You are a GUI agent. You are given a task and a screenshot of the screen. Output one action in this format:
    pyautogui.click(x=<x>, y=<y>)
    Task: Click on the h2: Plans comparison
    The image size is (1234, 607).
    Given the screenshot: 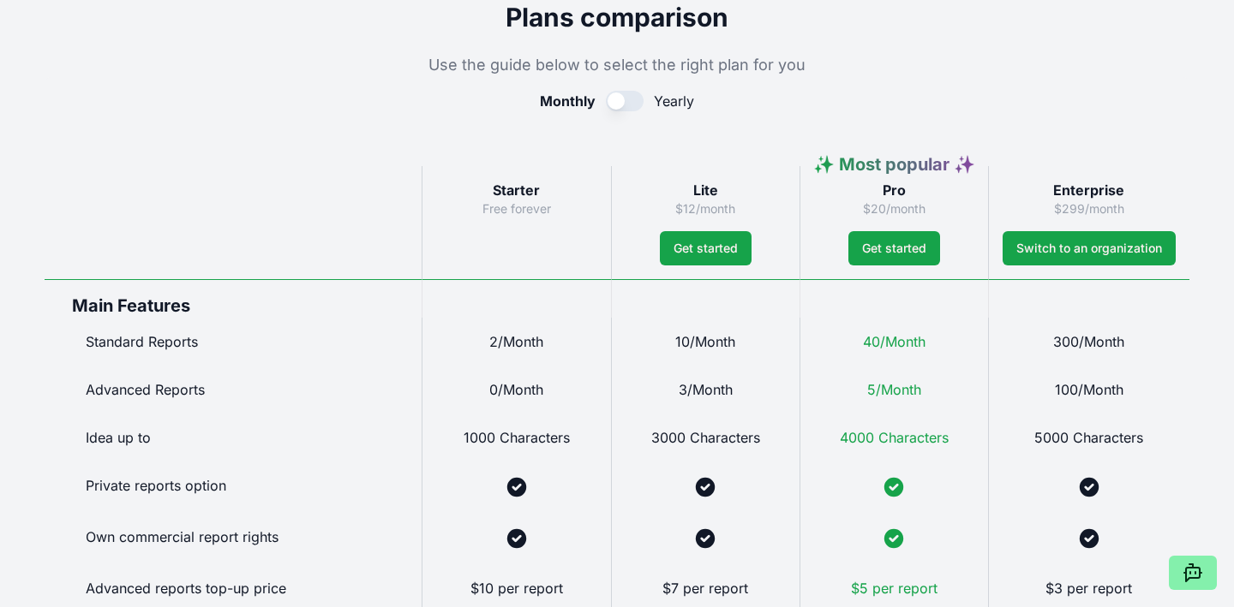 What is the action you would take?
    pyautogui.click(x=617, y=17)
    